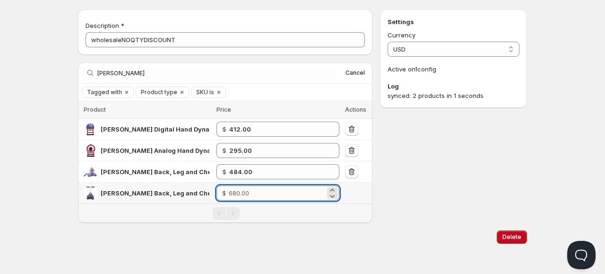  Describe the element at coordinates (512, 237) in the screenshot. I see `button: Delete` at that location.